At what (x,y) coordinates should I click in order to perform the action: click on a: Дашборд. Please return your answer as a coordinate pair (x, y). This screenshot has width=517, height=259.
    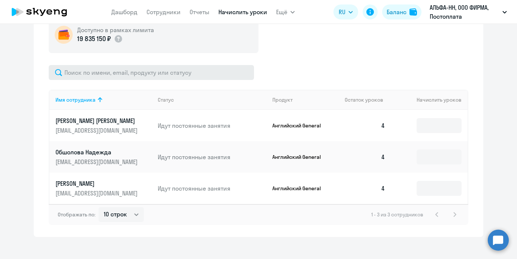
    Looking at the image, I should click on (124, 12).